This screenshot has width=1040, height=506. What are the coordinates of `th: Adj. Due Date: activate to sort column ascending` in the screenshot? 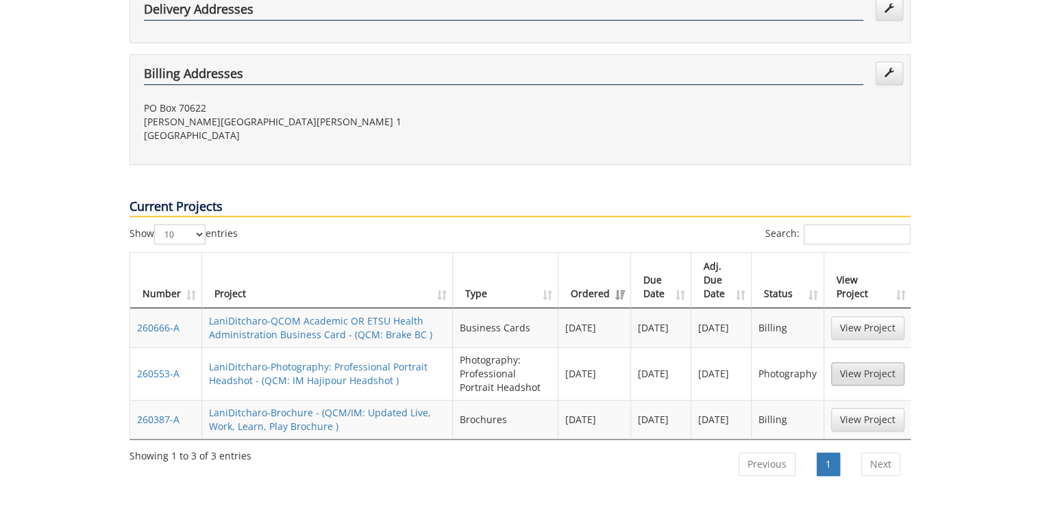 It's located at (721, 280).